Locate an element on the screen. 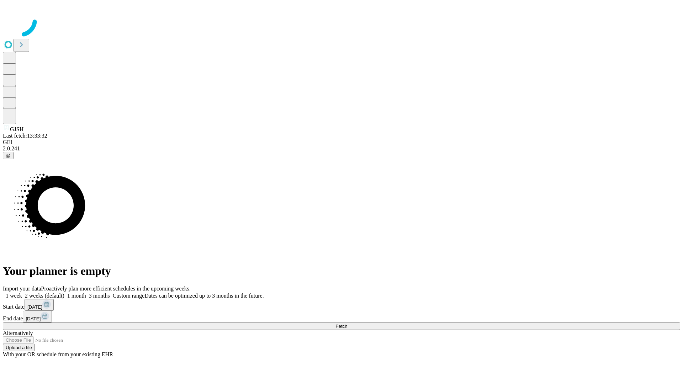 Image resolution: width=683 pixels, height=384 pixels. h1: Your planner is empty is located at coordinates (342, 271).